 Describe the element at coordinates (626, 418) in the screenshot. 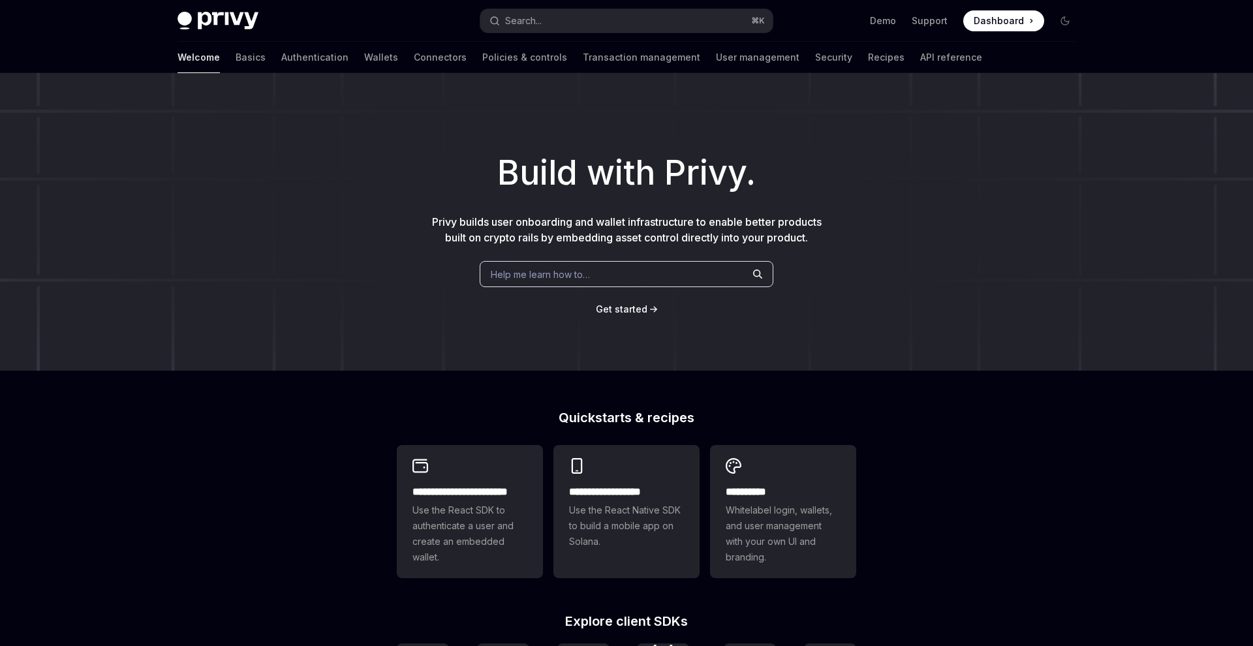

I see `h2: Quickstarts & recipes` at that location.